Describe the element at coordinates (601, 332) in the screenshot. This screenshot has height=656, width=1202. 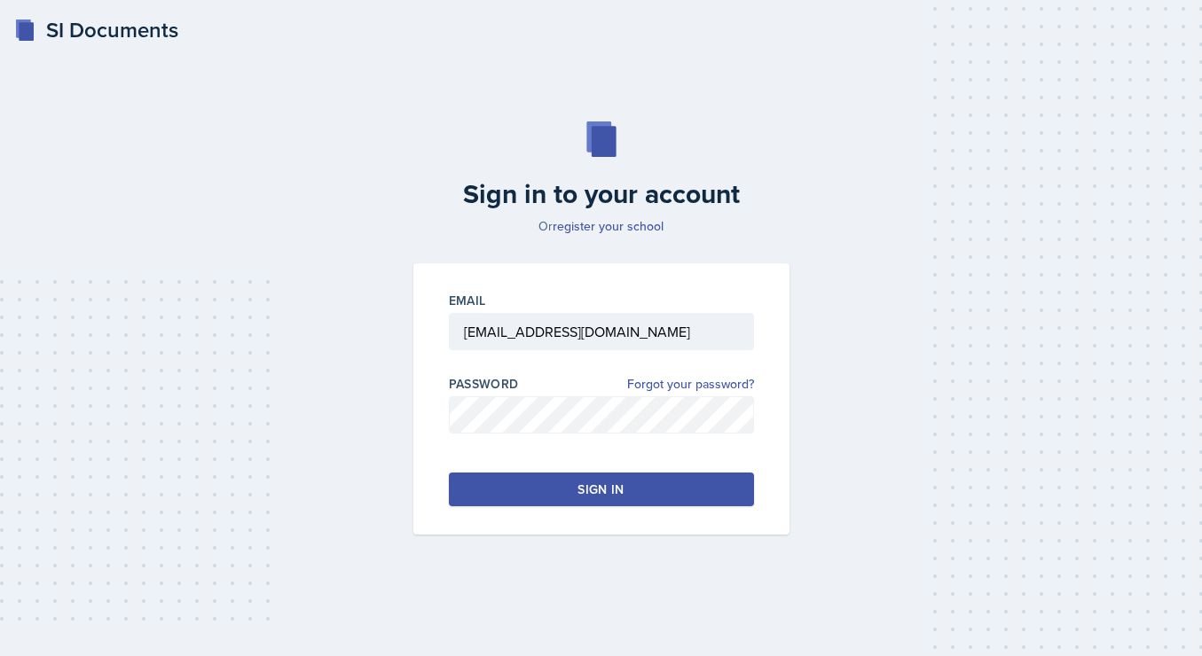
I see `input: Email` at that location.